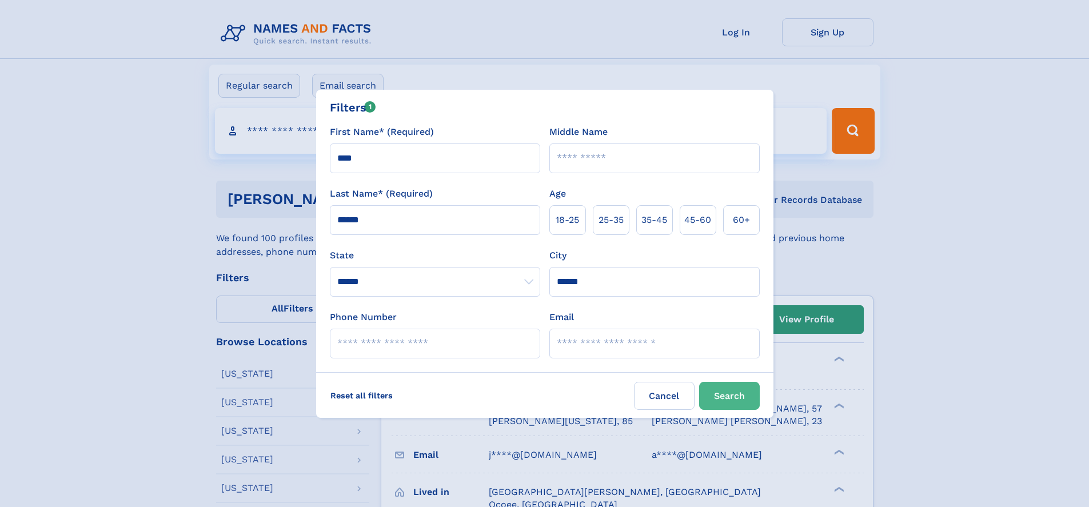  What do you see at coordinates (363, 317) in the screenshot?
I see `label: Phone Number` at bounding box center [363, 317].